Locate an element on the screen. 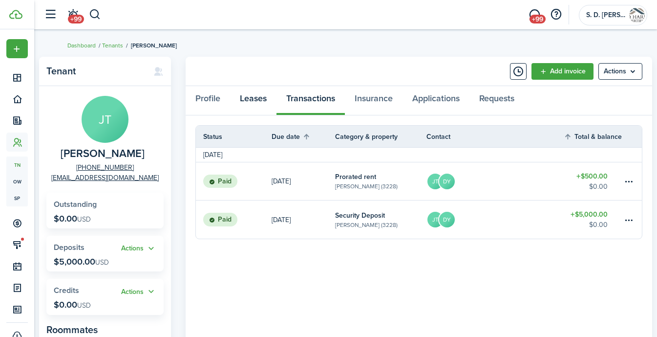 Image resolution: width=657 pixels, height=337 pixels. img: TenantCloud is located at coordinates (16, 14).